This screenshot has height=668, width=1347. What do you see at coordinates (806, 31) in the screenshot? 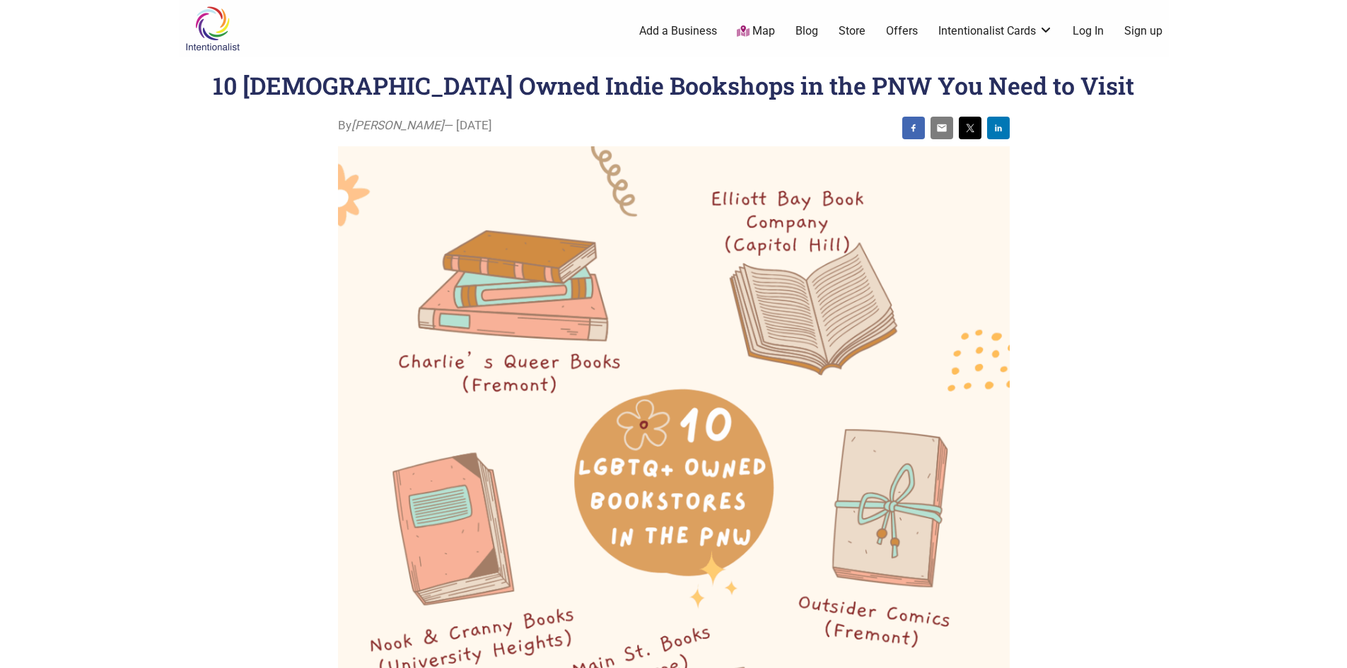
I see `a: Blog` at bounding box center [806, 31].